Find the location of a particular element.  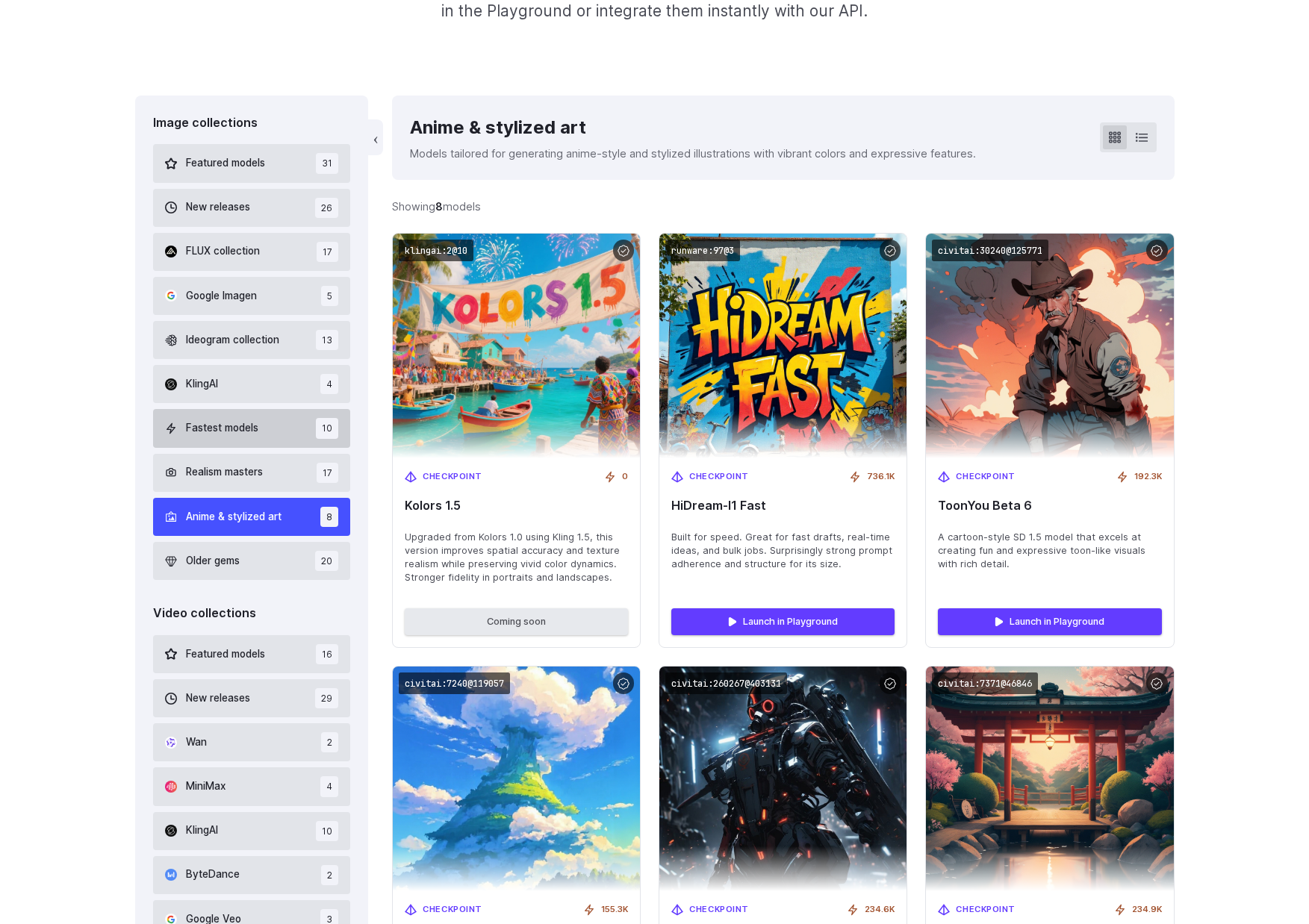

button: Ideogram collection 13 is located at coordinates (252, 340).